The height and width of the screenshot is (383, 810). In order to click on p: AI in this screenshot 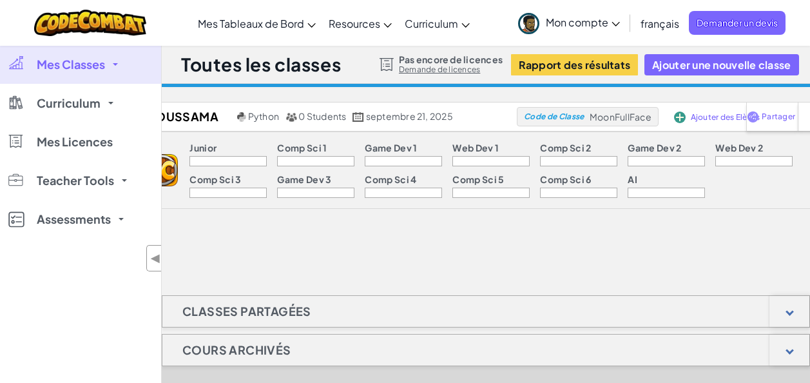, I will do `click(632, 179)`.